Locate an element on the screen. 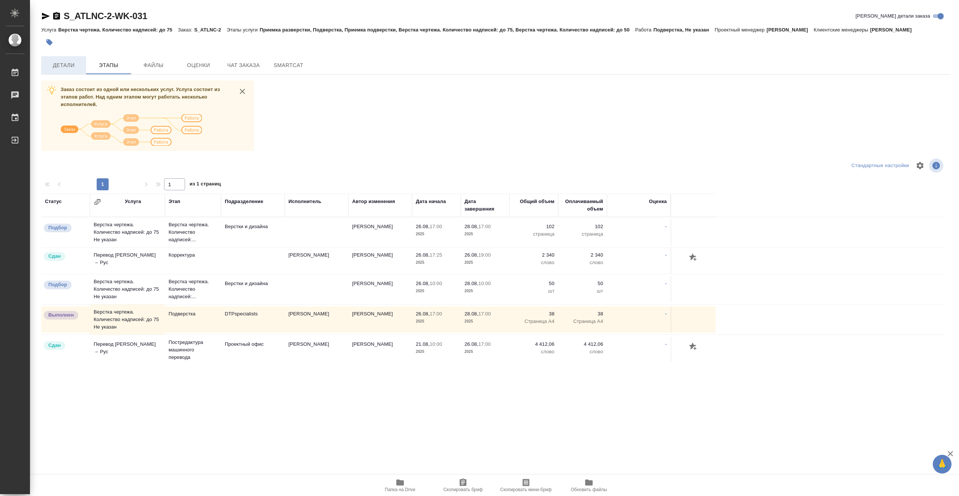 This screenshot has height=496, width=959. p: Верстка чертежа. Количество надписей:... is located at coordinates (193, 232).